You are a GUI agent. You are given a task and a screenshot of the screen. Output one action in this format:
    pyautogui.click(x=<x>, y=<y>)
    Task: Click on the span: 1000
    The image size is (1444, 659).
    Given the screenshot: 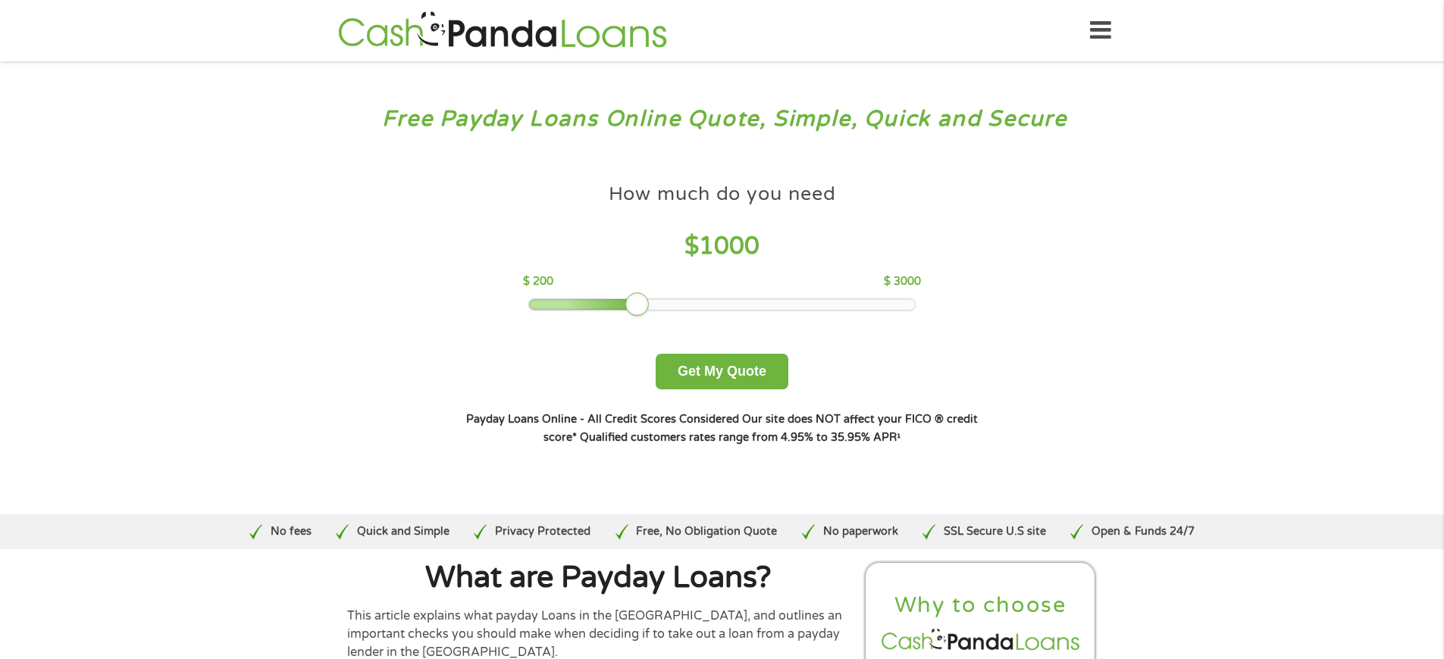 What is the action you would take?
    pyautogui.click(x=729, y=246)
    